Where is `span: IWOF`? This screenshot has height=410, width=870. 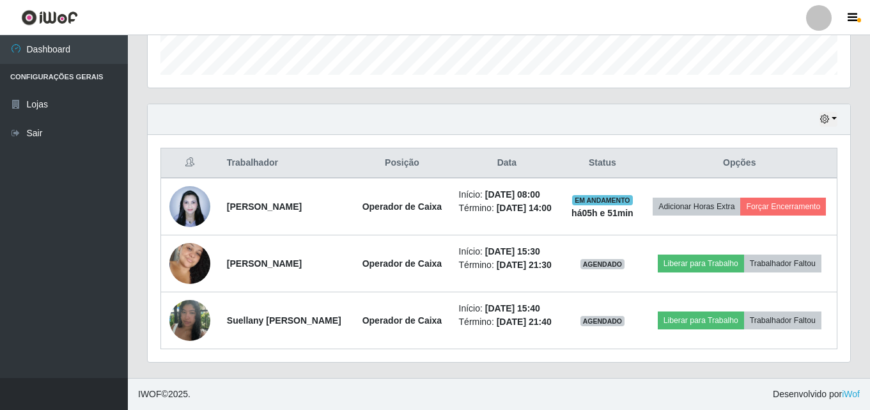
span: IWOF is located at coordinates (150, 394).